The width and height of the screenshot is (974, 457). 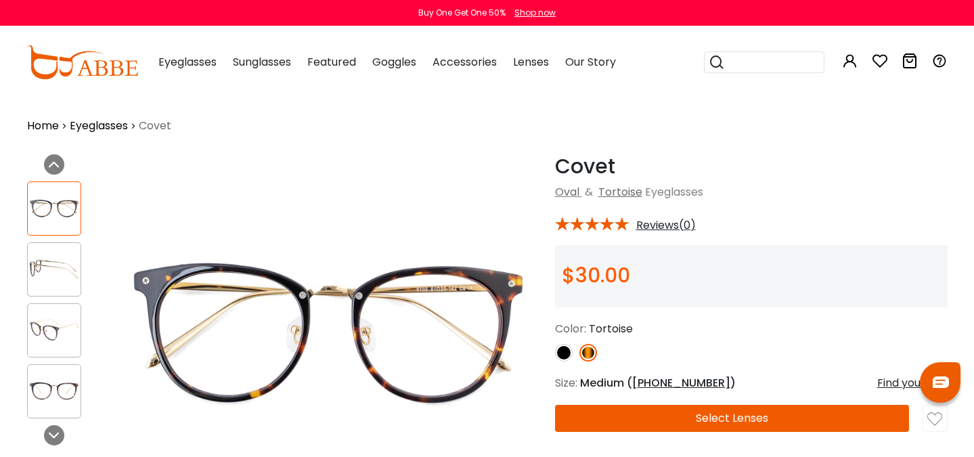 What do you see at coordinates (262, 62) in the screenshot?
I see `span: Sunglasses` at bounding box center [262, 62].